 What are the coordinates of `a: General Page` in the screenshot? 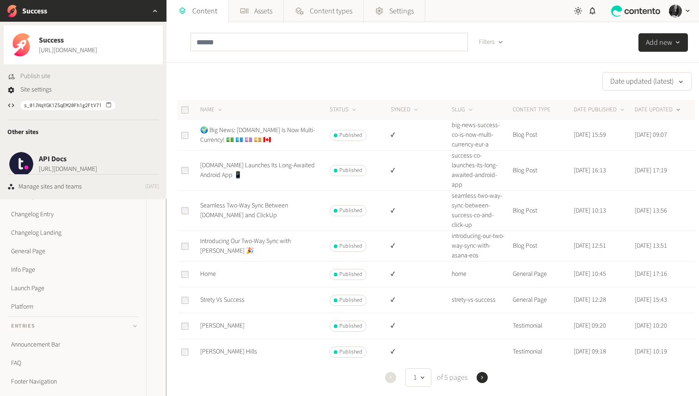 It's located at (73, 252).